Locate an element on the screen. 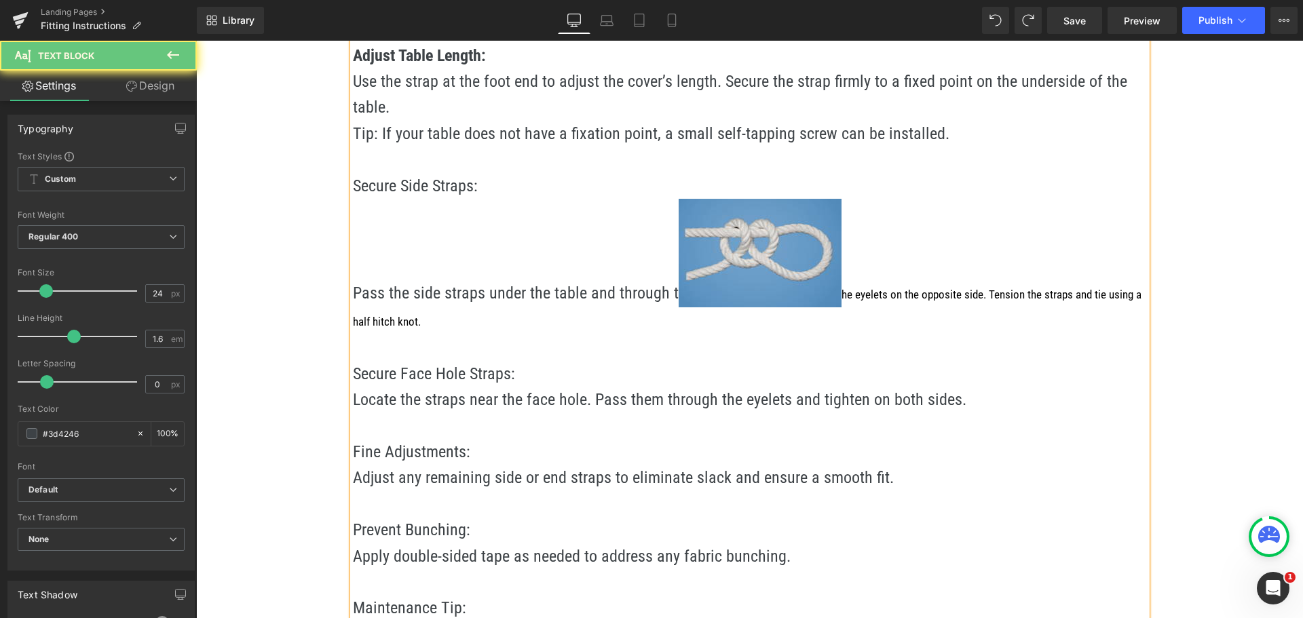  a: Laptop is located at coordinates (607, 20).